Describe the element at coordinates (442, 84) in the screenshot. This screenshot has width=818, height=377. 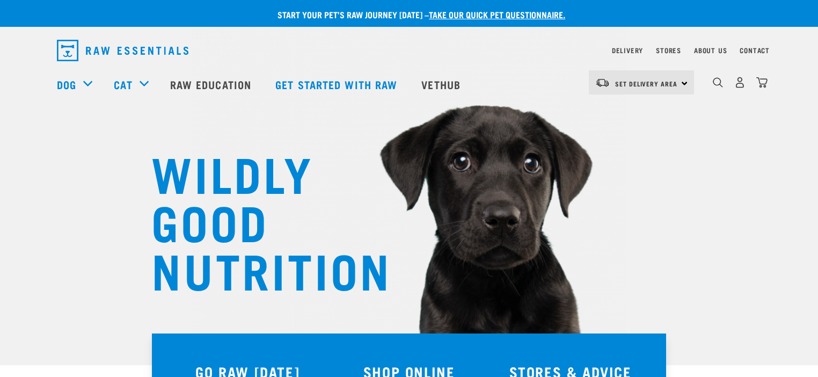
I see `a: Vethub` at that location.